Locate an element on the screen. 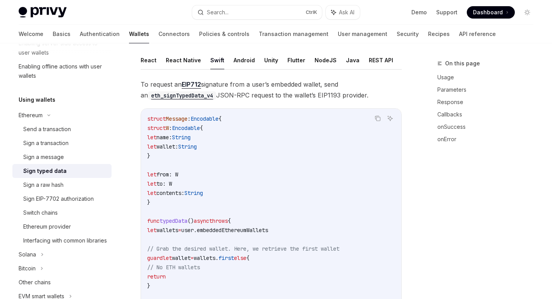  a: Send a transaction is located at coordinates (62, 129).